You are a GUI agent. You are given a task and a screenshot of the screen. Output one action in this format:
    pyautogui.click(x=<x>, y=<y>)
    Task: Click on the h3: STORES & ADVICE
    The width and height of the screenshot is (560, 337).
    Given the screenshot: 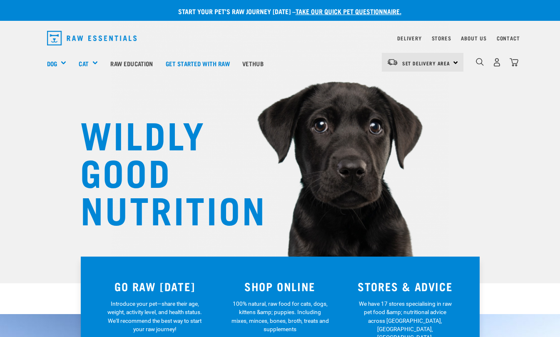 What is the action you would take?
    pyautogui.click(x=405, y=286)
    